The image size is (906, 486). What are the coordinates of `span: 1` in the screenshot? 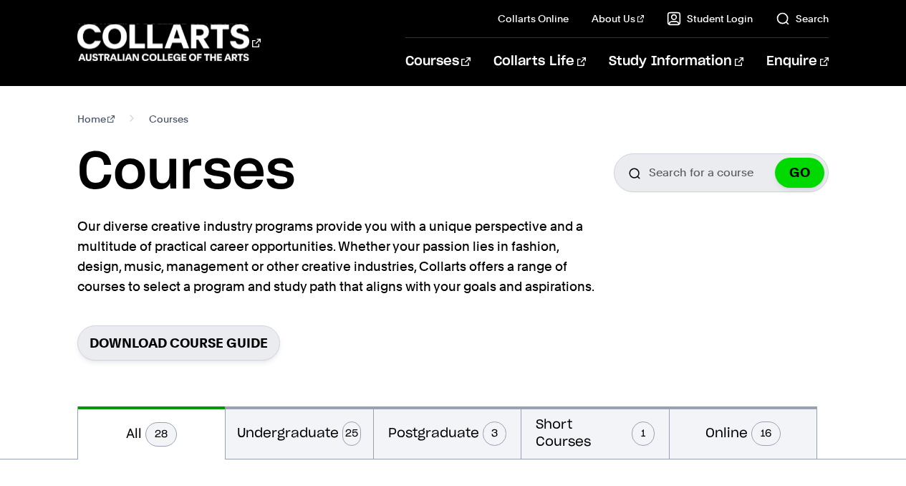 It's located at (644, 434).